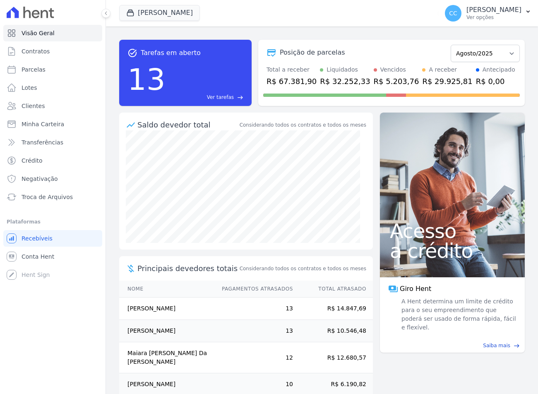 This screenshot has width=538, height=394. I want to click on div: Antecipado, so click(498, 69).